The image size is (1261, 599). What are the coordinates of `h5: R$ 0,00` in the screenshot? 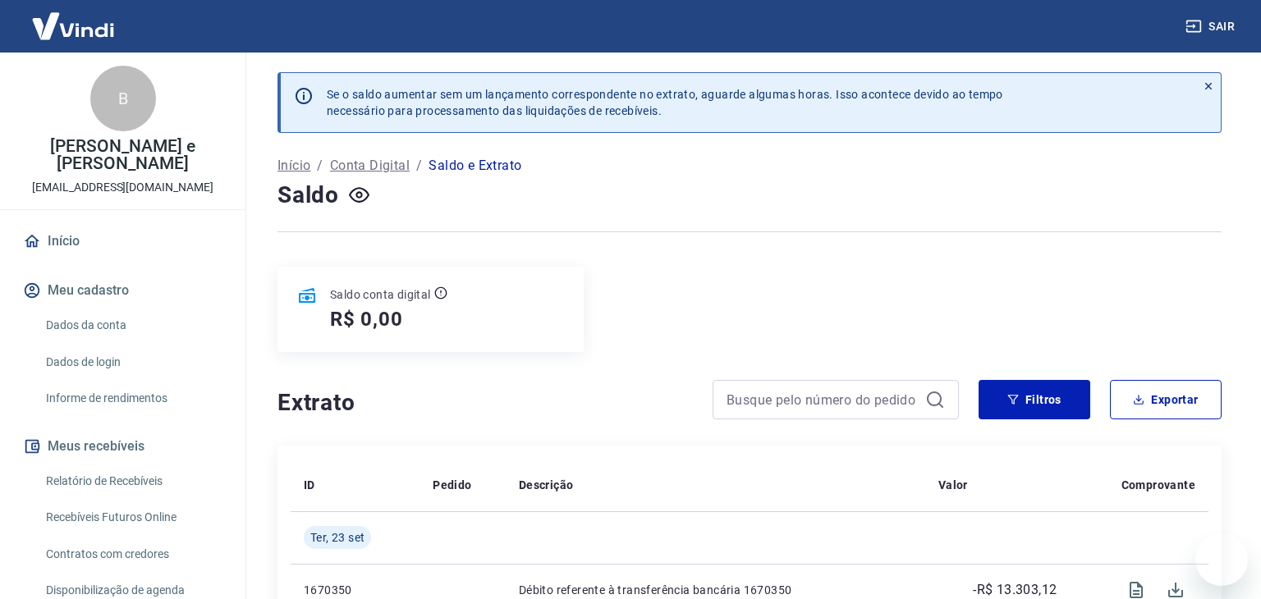 It's located at (366, 319).